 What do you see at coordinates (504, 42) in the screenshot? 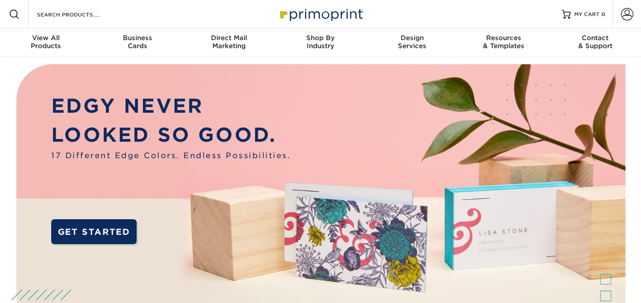
I see `div: & Templates` at bounding box center [504, 42].